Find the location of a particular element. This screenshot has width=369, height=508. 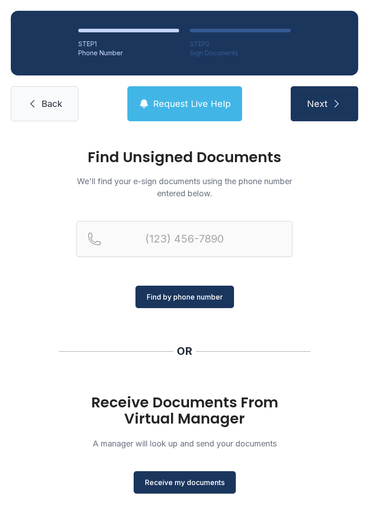

h1: Find Unsigned Documents is located at coordinates (184, 157).